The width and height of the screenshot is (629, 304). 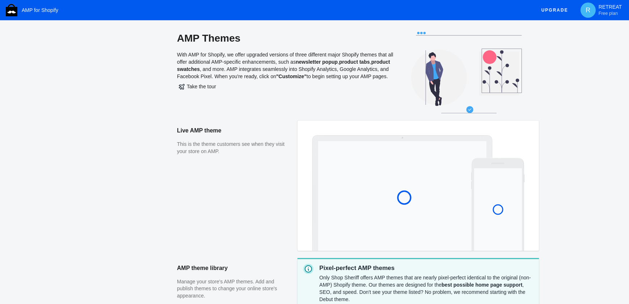 What do you see at coordinates (482, 285) in the screenshot?
I see `strong: best possible home page support` at bounding box center [482, 285].